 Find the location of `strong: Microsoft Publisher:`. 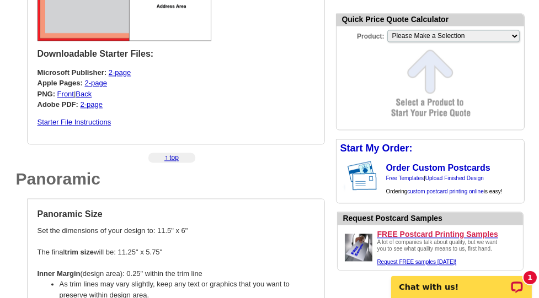

strong: Microsoft Publisher: is located at coordinates (72, 72).